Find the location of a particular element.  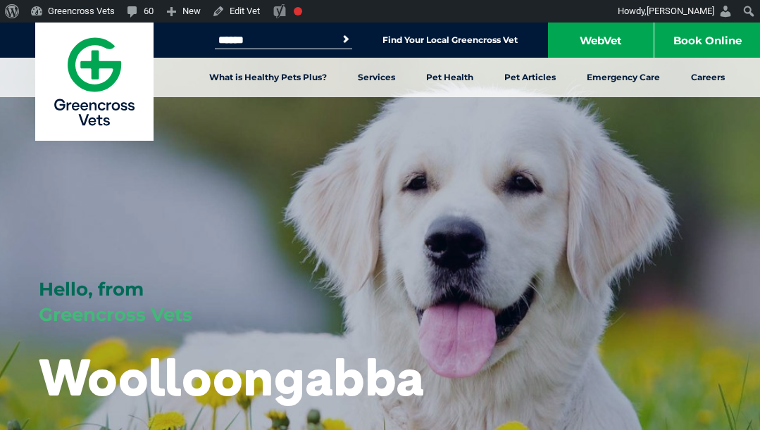

a: Pet Articles is located at coordinates (530, 77).